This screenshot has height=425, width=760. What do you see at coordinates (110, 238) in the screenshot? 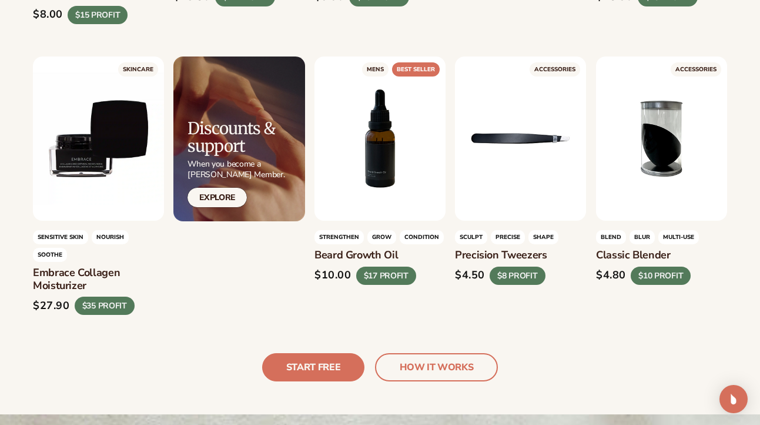
I see `span: nourish` at bounding box center [110, 238].